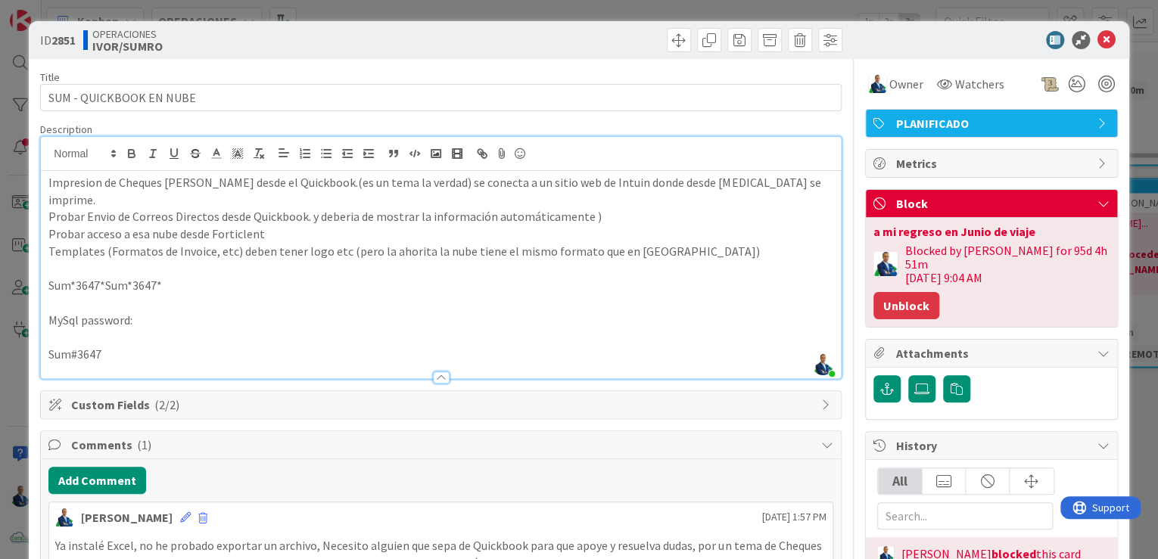 Image resolution: width=1158 pixels, height=559 pixels. I want to click on span: ID, so click(58, 40).